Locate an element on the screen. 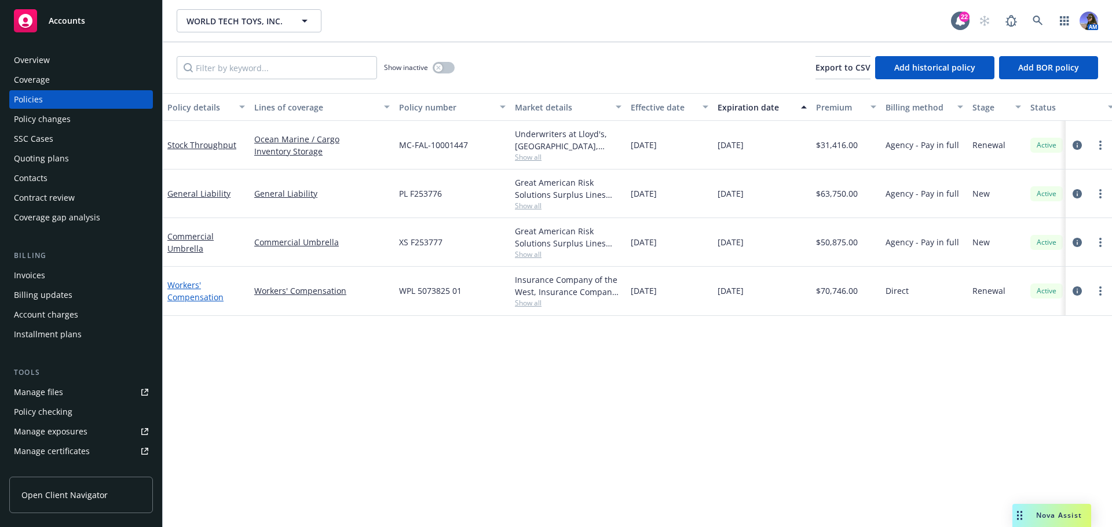  span: $63,750.00 is located at coordinates (837, 193).